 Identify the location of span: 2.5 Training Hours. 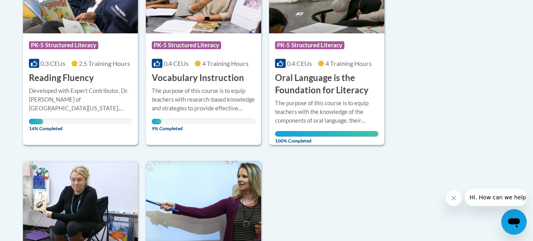
(104, 63).